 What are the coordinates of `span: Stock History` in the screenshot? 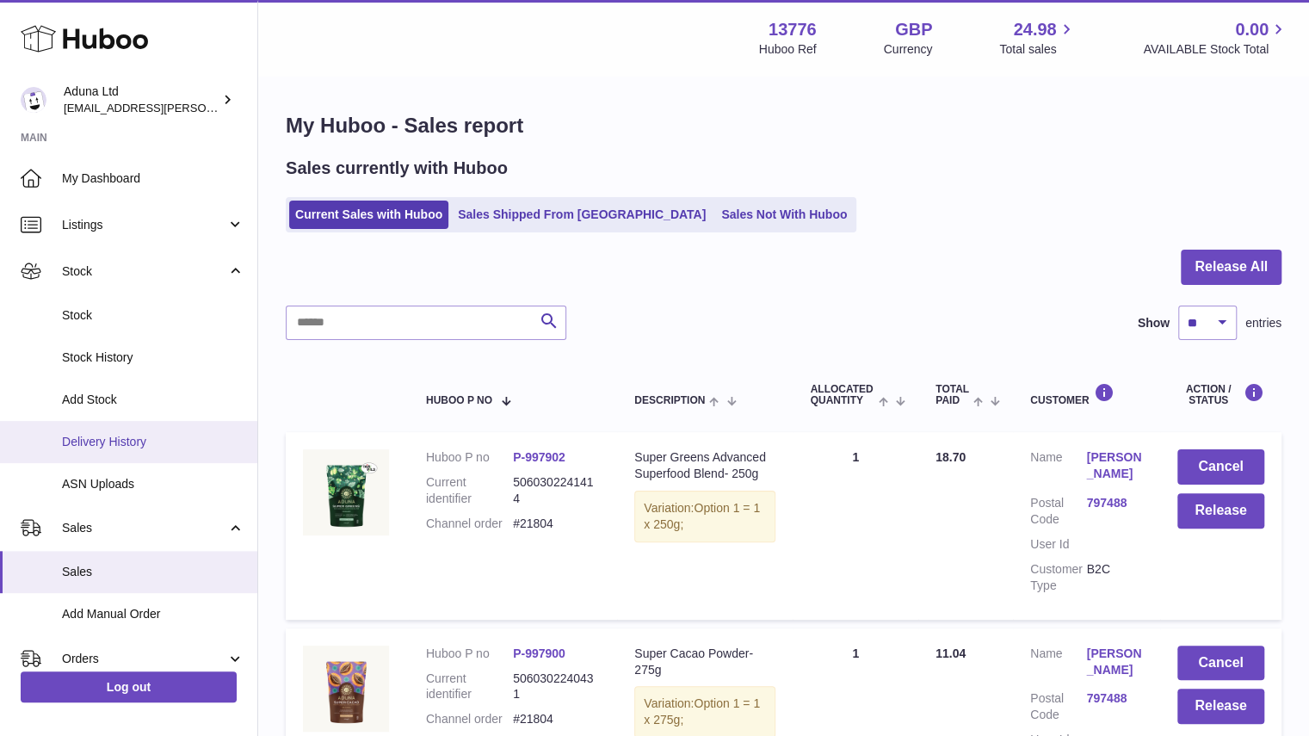 It's located at (153, 357).